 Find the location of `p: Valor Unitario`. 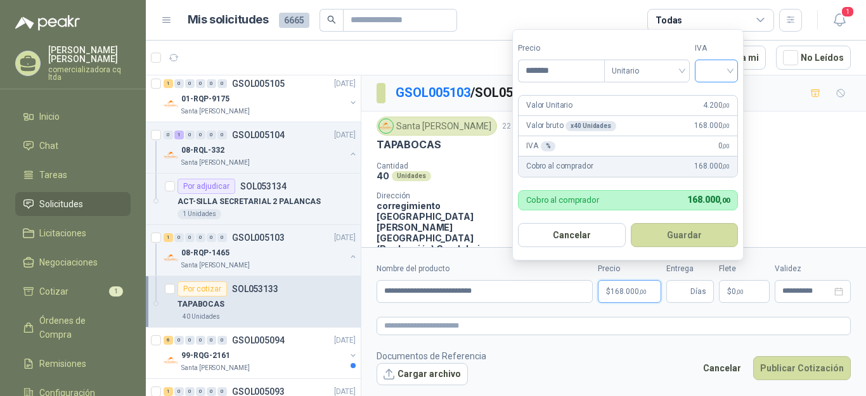

p: Valor Unitario is located at coordinates (549, 105).